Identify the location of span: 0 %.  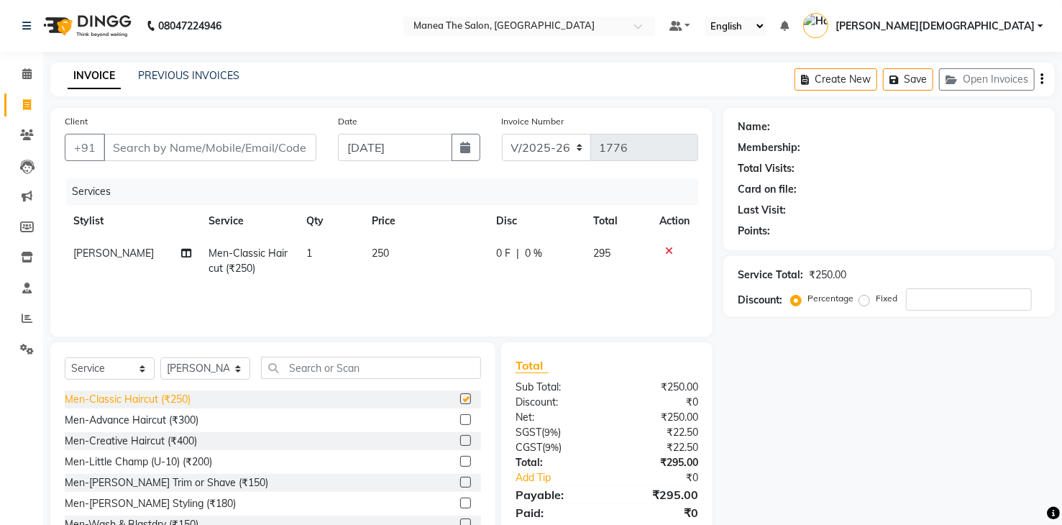
(534, 253).